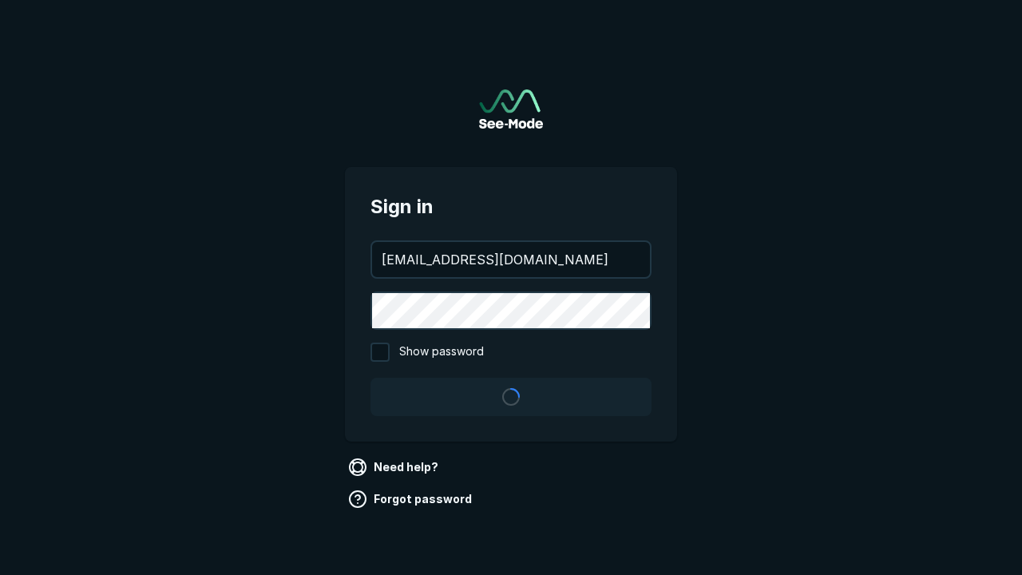  I want to click on a: Need help?, so click(394, 467).